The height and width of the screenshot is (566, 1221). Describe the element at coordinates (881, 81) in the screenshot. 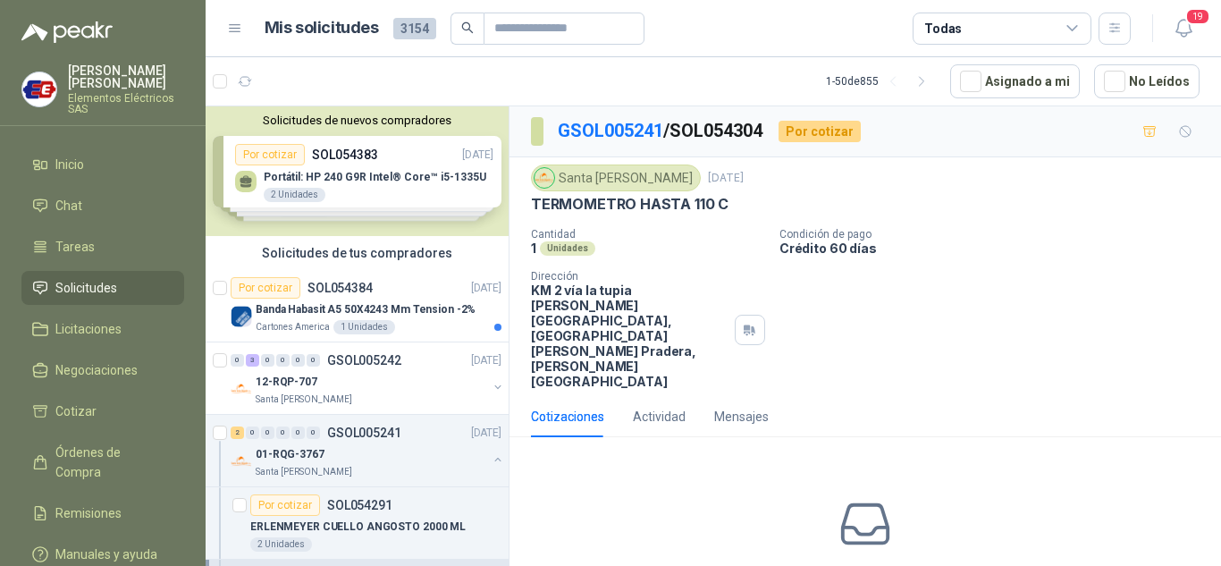

I see `div: 1 - 50 de 855` at that location.